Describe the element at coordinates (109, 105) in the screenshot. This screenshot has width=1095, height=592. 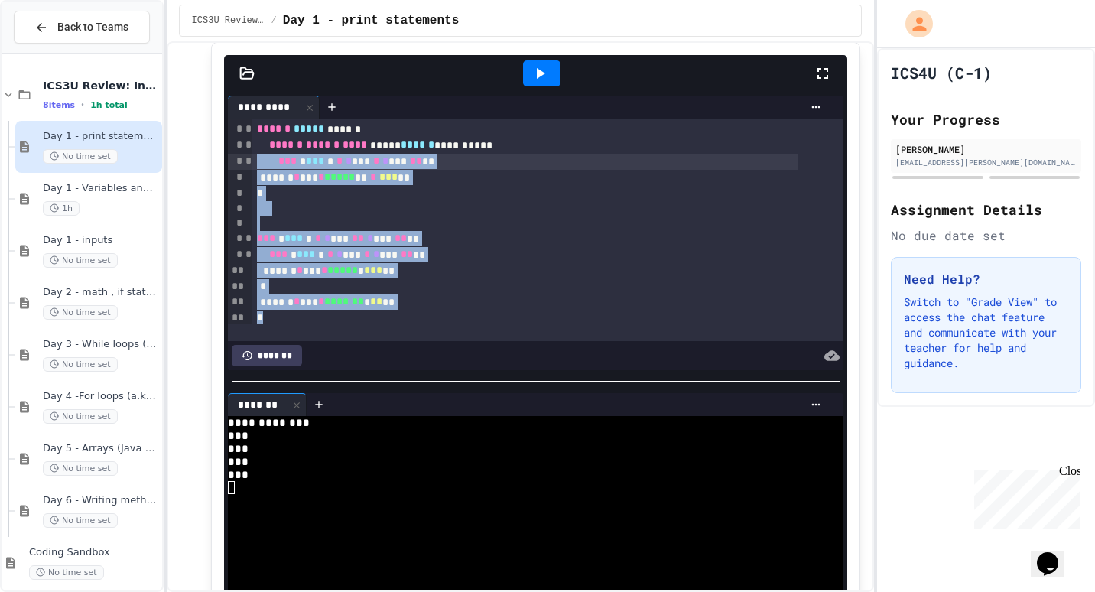
I see `span: 1h total` at that location.